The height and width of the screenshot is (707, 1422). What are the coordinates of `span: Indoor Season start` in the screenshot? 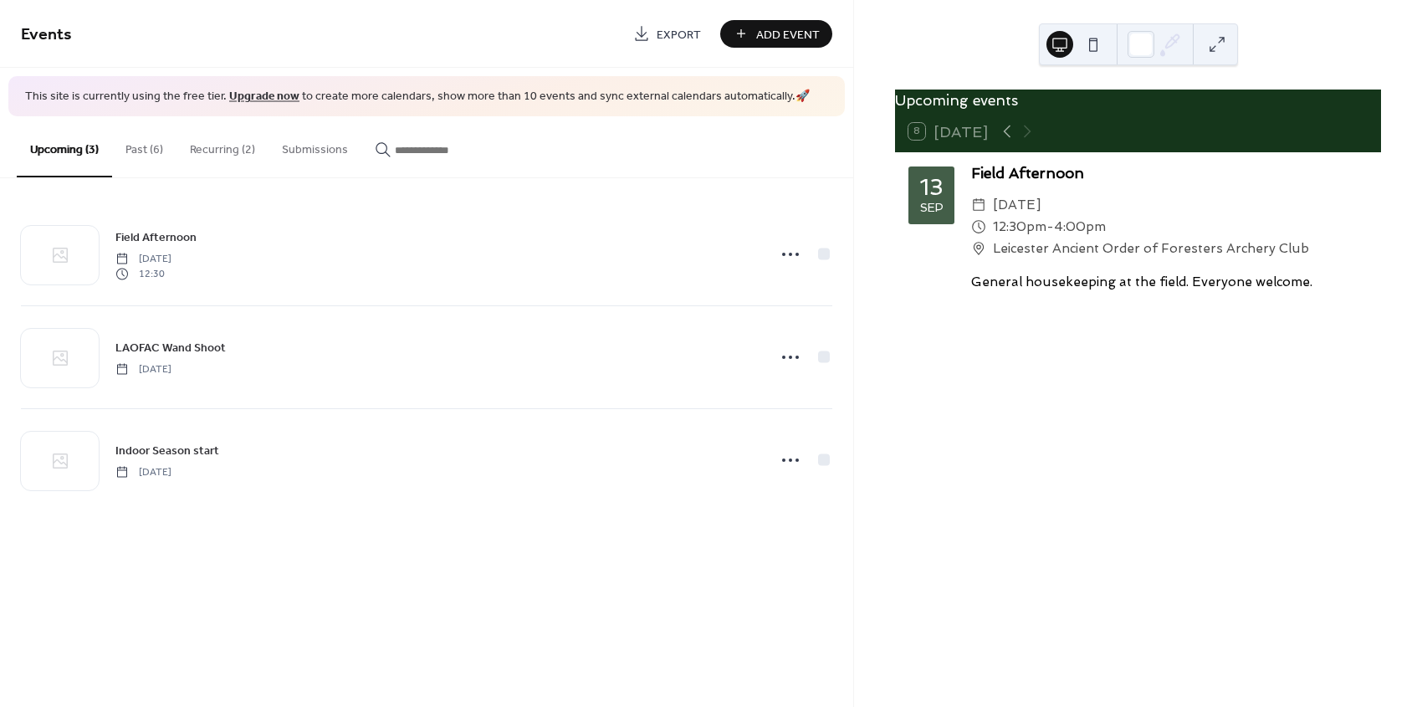 It's located at (167, 450).